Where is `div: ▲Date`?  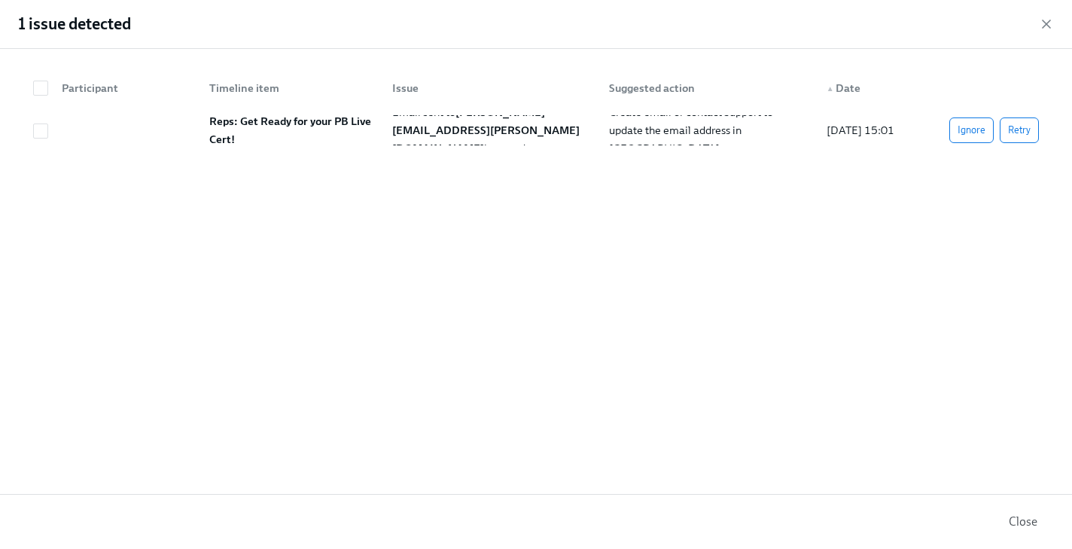
div: ▲Date is located at coordinates (869, 88).